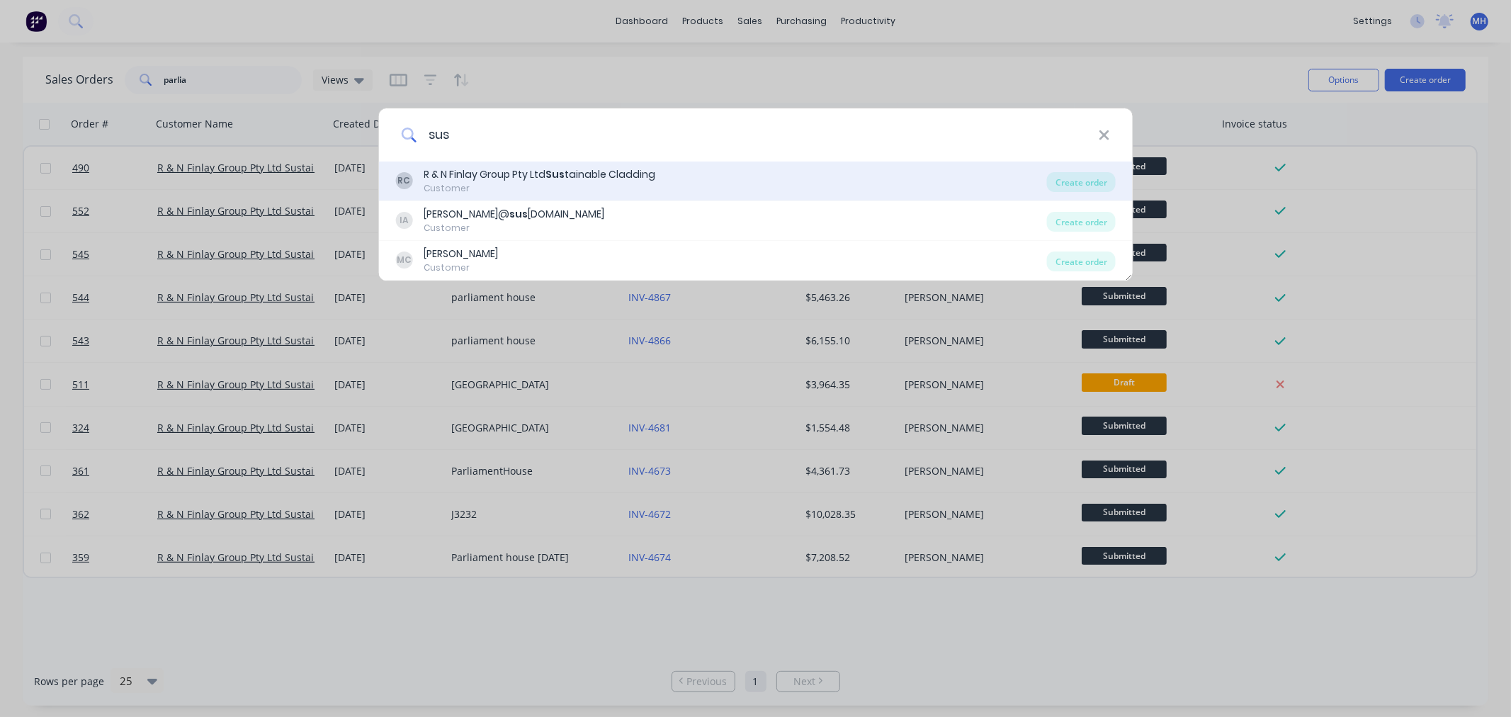 Image resolution: width=1511 pixels, height=717 pixels. What do you see at coordinates (555, 174) in the screenshot?
I see `b: Sus` at bounding box center [555, 174].